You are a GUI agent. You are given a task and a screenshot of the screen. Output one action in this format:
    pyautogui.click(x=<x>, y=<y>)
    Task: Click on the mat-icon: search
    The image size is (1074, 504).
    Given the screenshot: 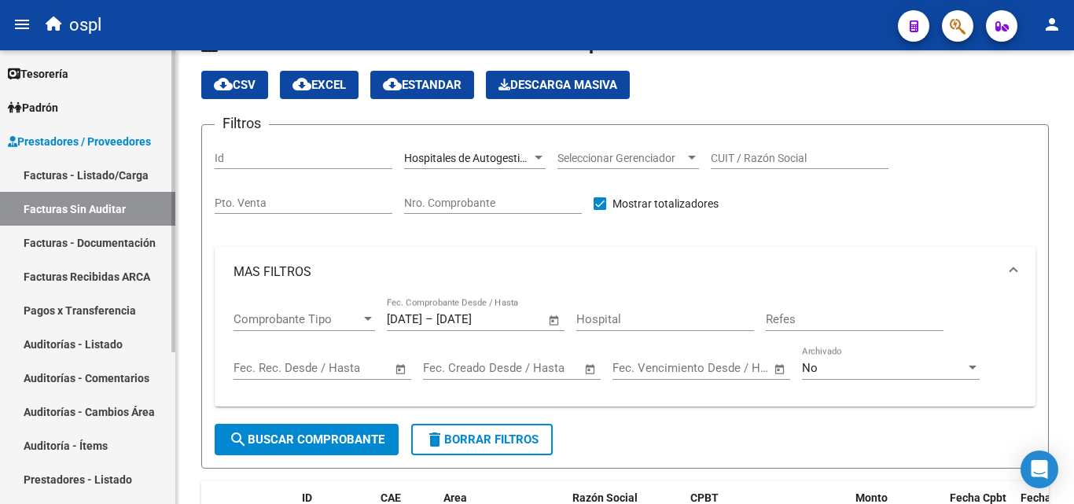 What is the action you would take?
    pyautogui.click(x=238, y=439)
    